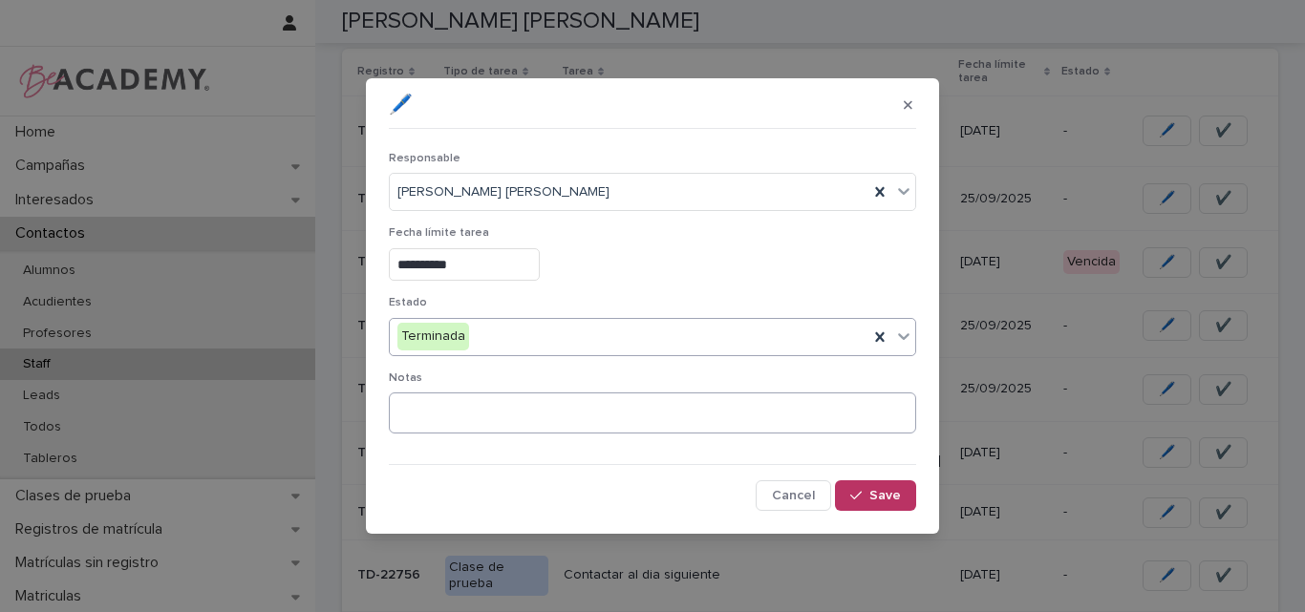  I want to click on button: Save, so click(875, 496).